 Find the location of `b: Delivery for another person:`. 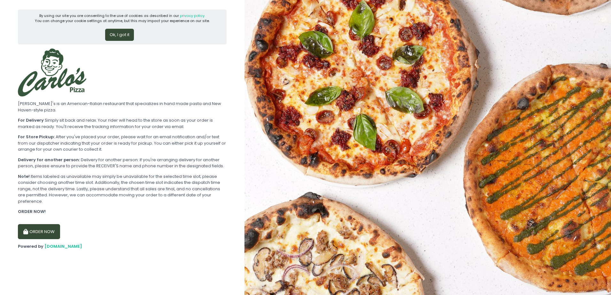

b: Delivery for another person: is located at coordinates (49, 160).